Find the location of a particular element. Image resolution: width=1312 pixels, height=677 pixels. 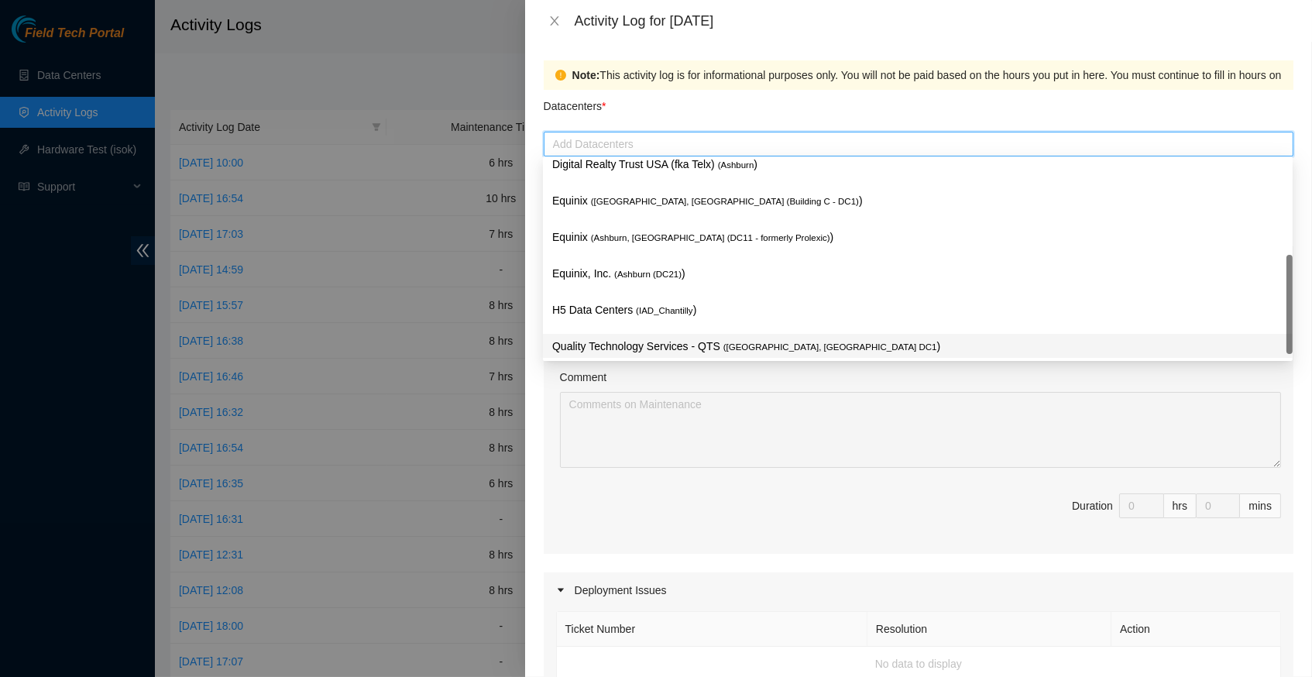

span: caret-right is located at coordinates (561, 590).